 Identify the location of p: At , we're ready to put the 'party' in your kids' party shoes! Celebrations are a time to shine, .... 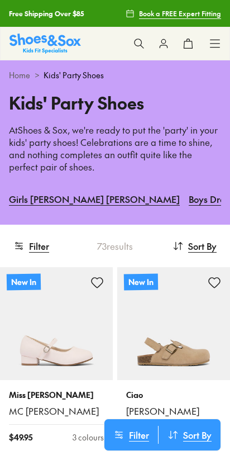
(115, 149).